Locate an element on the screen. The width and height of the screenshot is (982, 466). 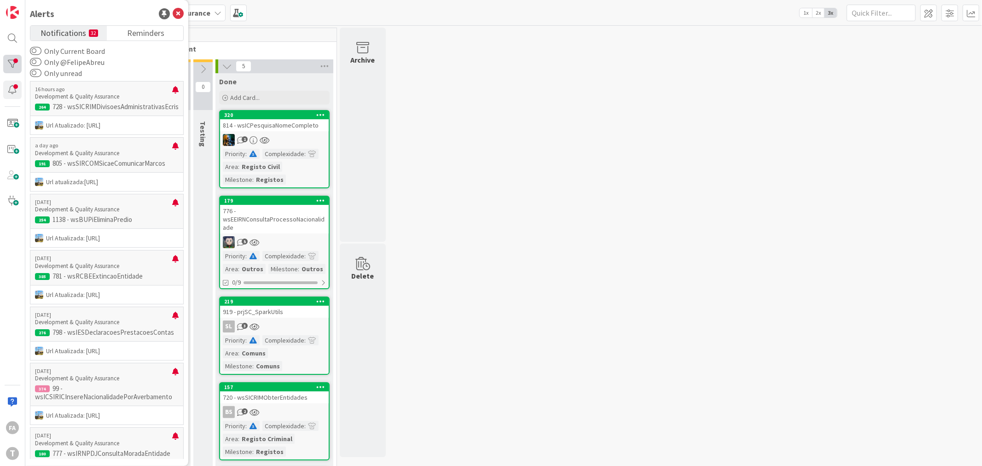
div: 320 is located at coordinates (276, 115).